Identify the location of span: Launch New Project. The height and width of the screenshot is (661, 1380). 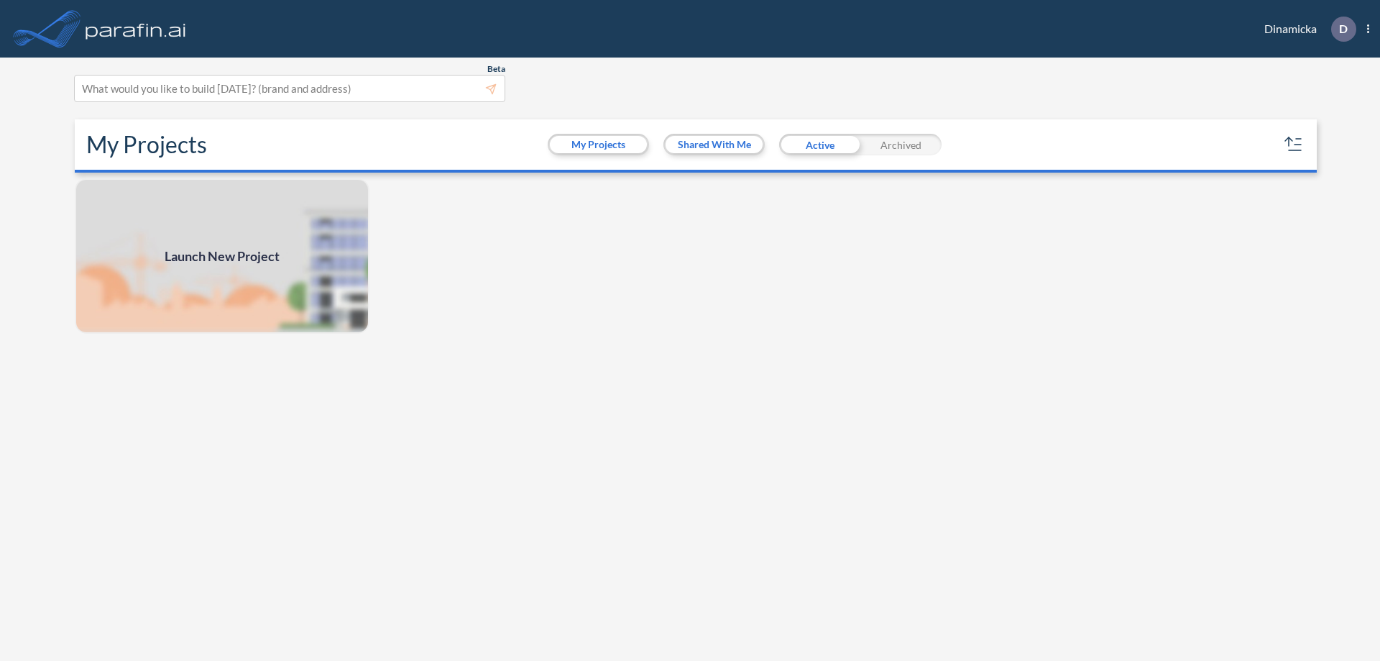
(222, 256).